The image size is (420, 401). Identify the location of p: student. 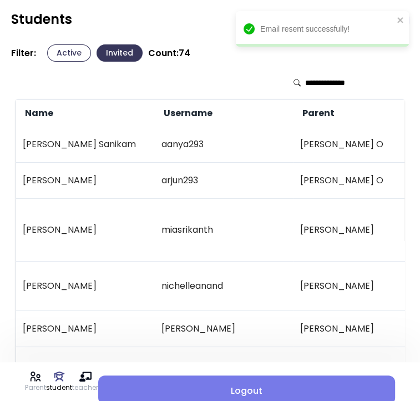
(59, 387).